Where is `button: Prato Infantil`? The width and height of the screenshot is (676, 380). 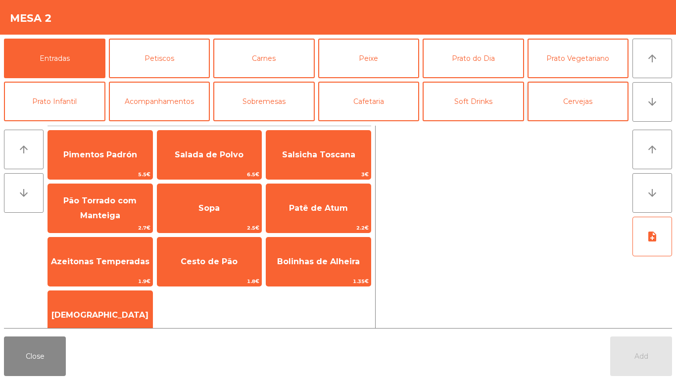 button: Prato Infantil is located at coordinates (54, 102).